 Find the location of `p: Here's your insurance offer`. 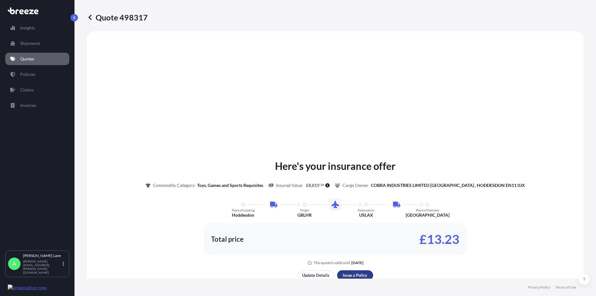

p: Here's your insurance offer is located at coordinates (335, 166).